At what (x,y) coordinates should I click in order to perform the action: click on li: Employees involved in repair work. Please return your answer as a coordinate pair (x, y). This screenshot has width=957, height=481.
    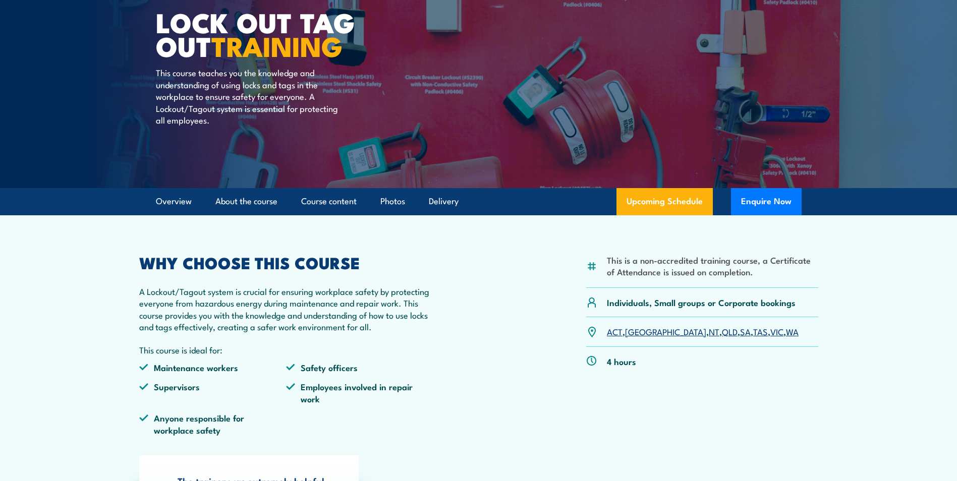
    Looking at the image, I should click on (360, 393).